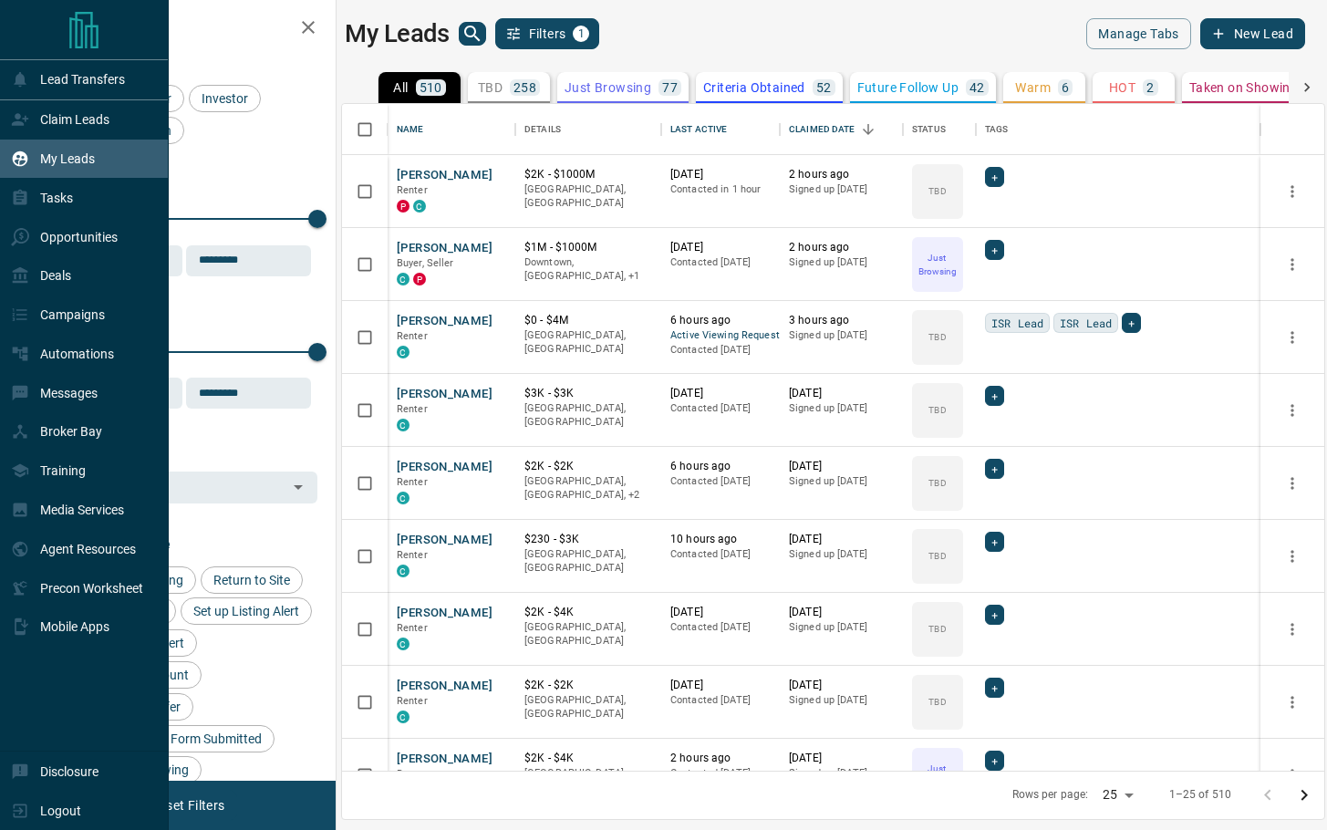 The height and width of the screenshot is (830, 1327). I want to click on p: 2, so click(1150, 88).